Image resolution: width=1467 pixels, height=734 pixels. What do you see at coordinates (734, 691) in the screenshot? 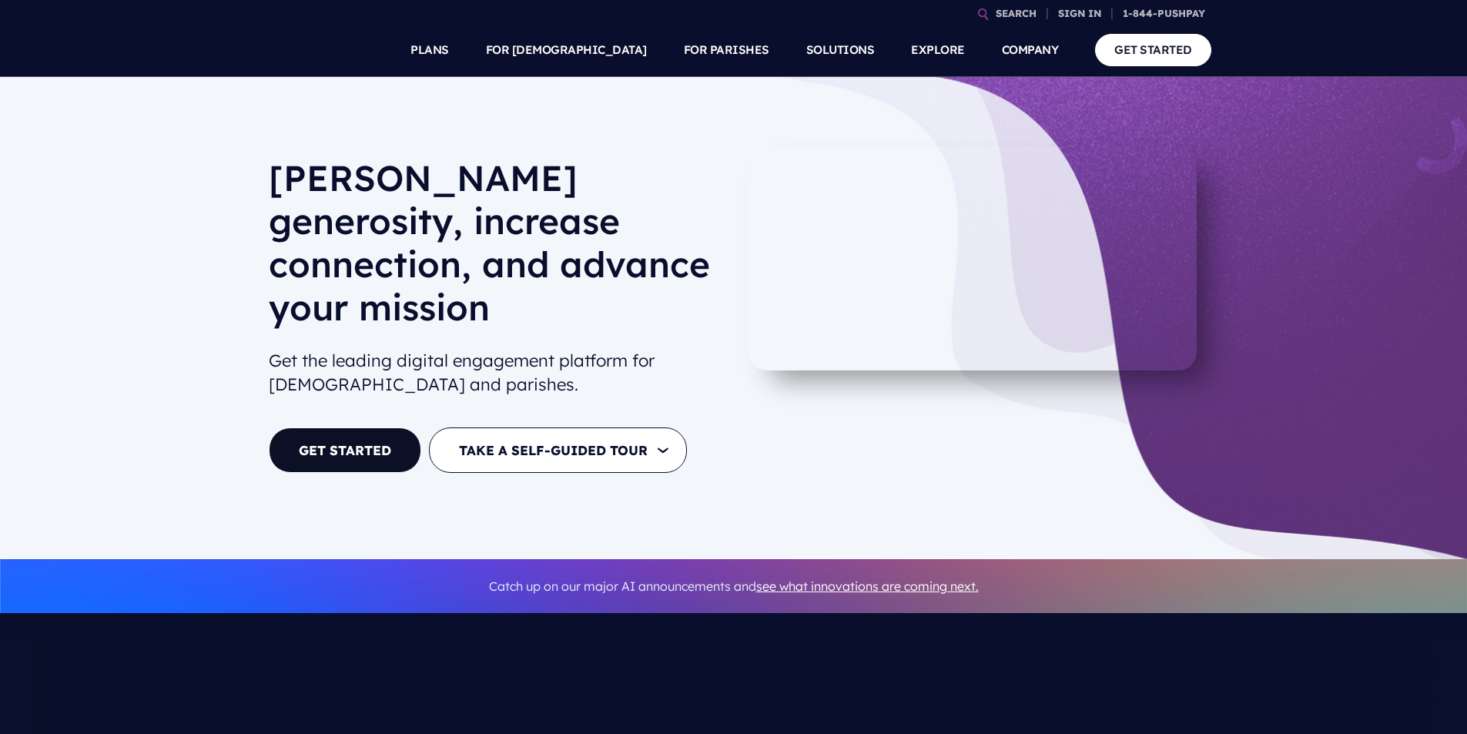
I see `img: pp_logos_1` at bounding box center [734, 691].